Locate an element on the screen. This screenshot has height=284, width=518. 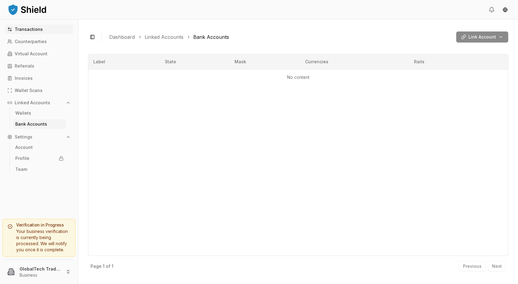
p: Linked Accounts is located at coordinates (32, 103).